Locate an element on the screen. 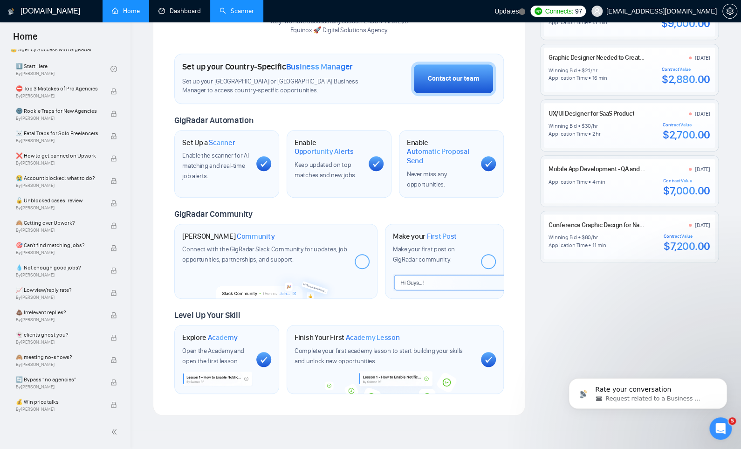 Image resolution: width=741 pixels, height=449 pixels. h1: Enable is located at coordinates (328, 147).